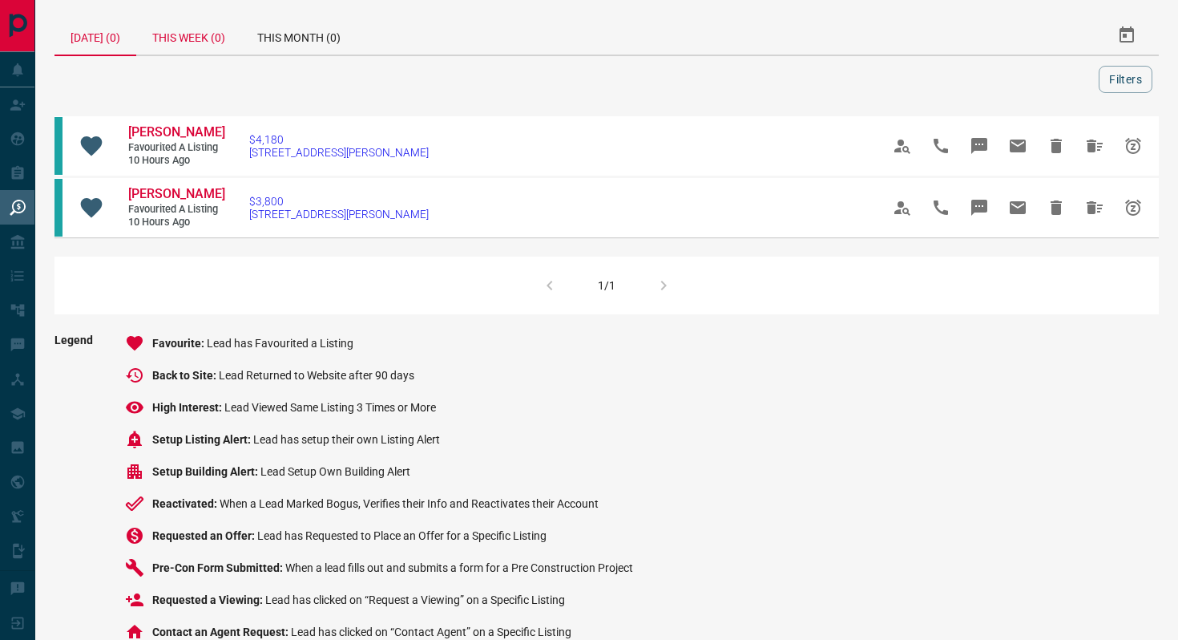 The height and width of the screenshot is (640, 1178). What do you see at coordinates (330, 407) in the screenshot?
I see `span: Lead Viewed Same Listing 3 Times or More` at bounding box center [330, 407].